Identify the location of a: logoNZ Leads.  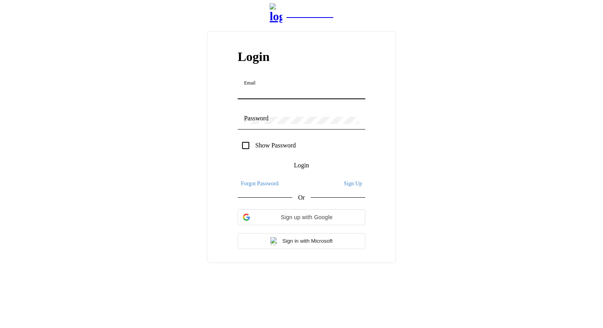
(301, 13).